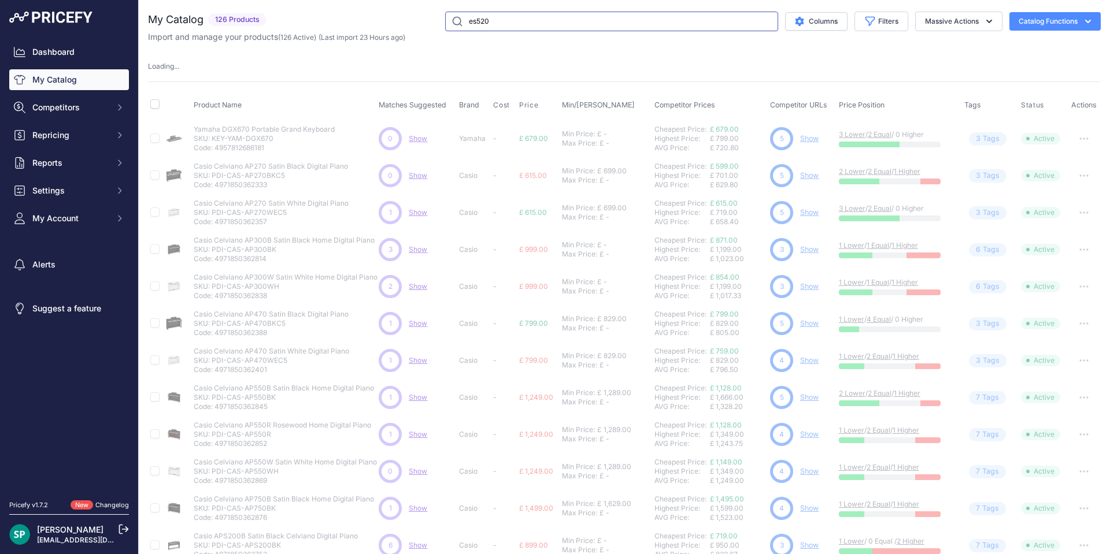  I want to click on span: My Account, so click(70, 218).